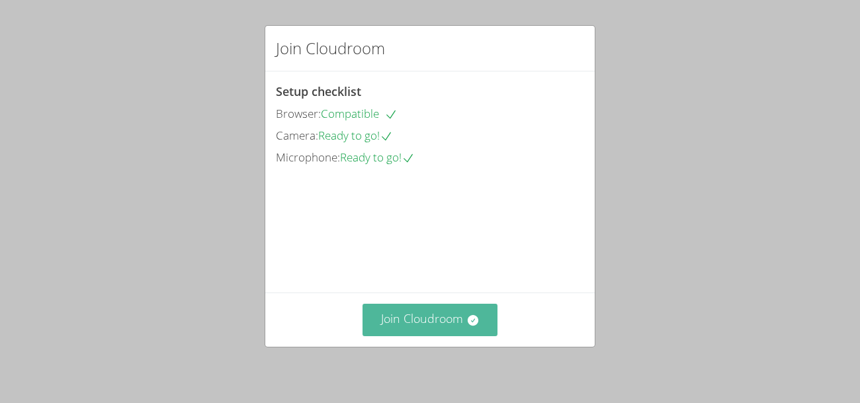 Image resolution: width=860 pixels, height=403 pixels. Describe the element at coordinates (308, 157) in the screenshot. I see `span: Microphone:` at that location.